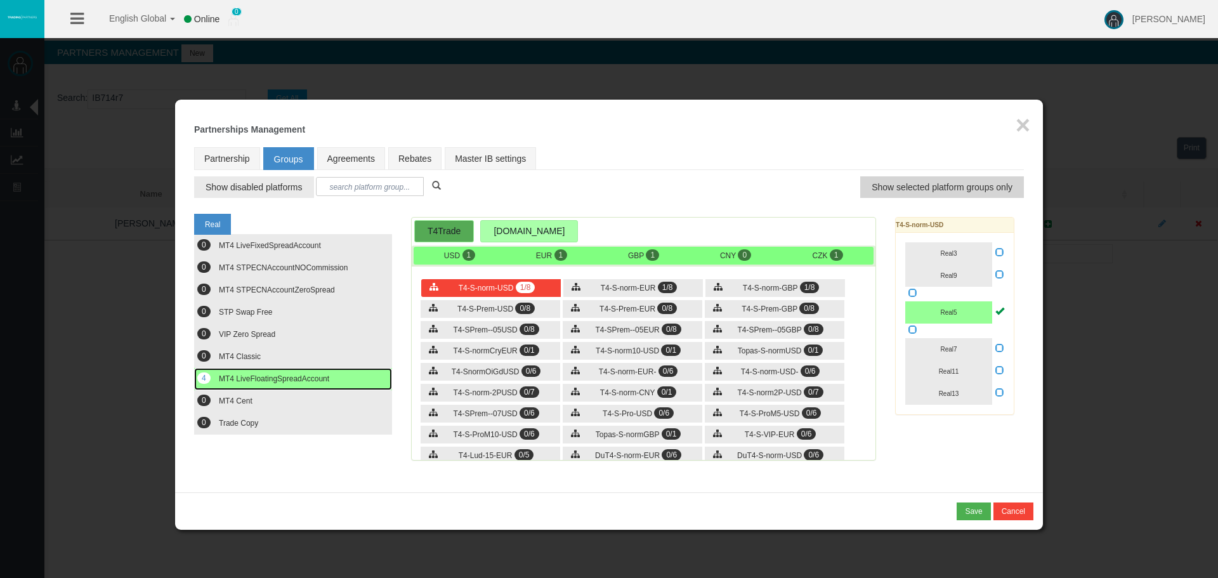 This screenshot has height=578, width=1218. What do you see at coordinates (973, 511) in the screenshot?
I see `div: Save` at bounding box center [973, 511].